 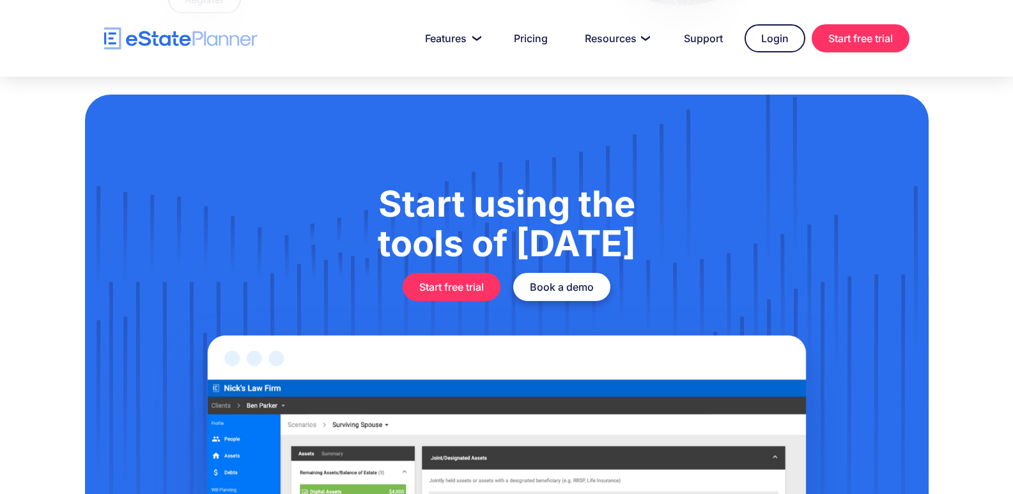 What do you see at coordinates (181, 38) in the screenshot?
I see `a: home` at bounding box center [181, 38].